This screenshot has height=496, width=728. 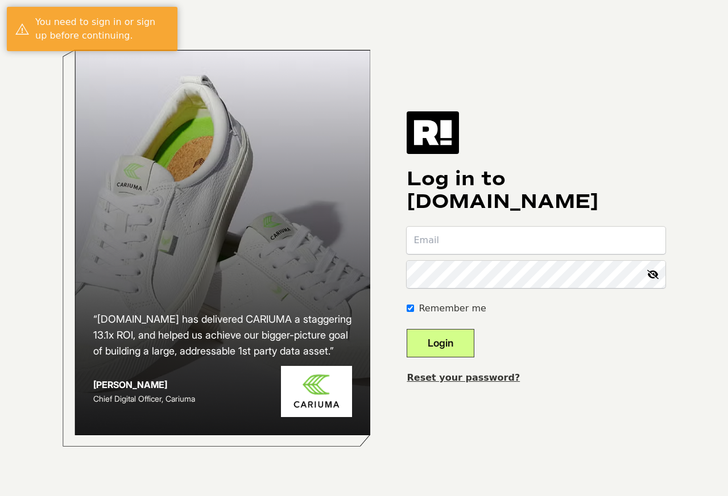 I want to click on a: Reset your password?, so click(x=463, y=378).